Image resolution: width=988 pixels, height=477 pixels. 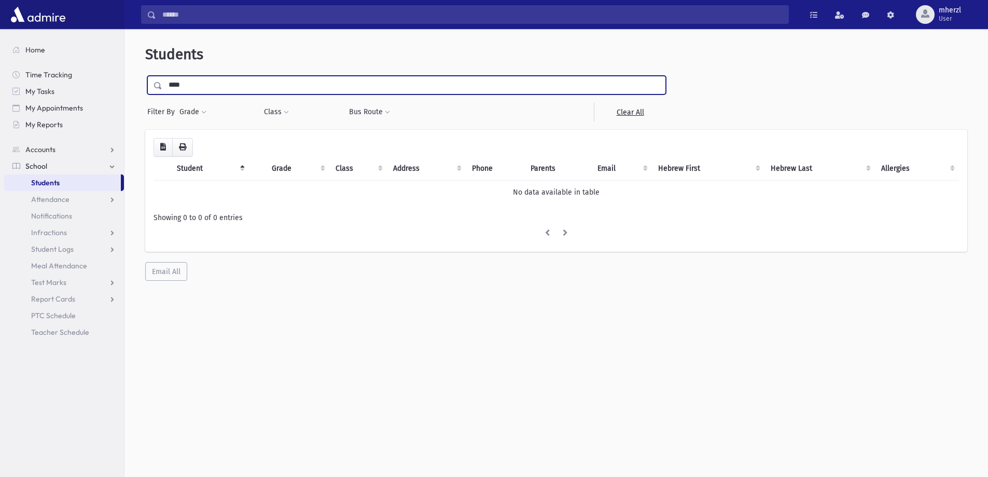 I want to click on span: Time Tracking, so click(x=49, y=75).